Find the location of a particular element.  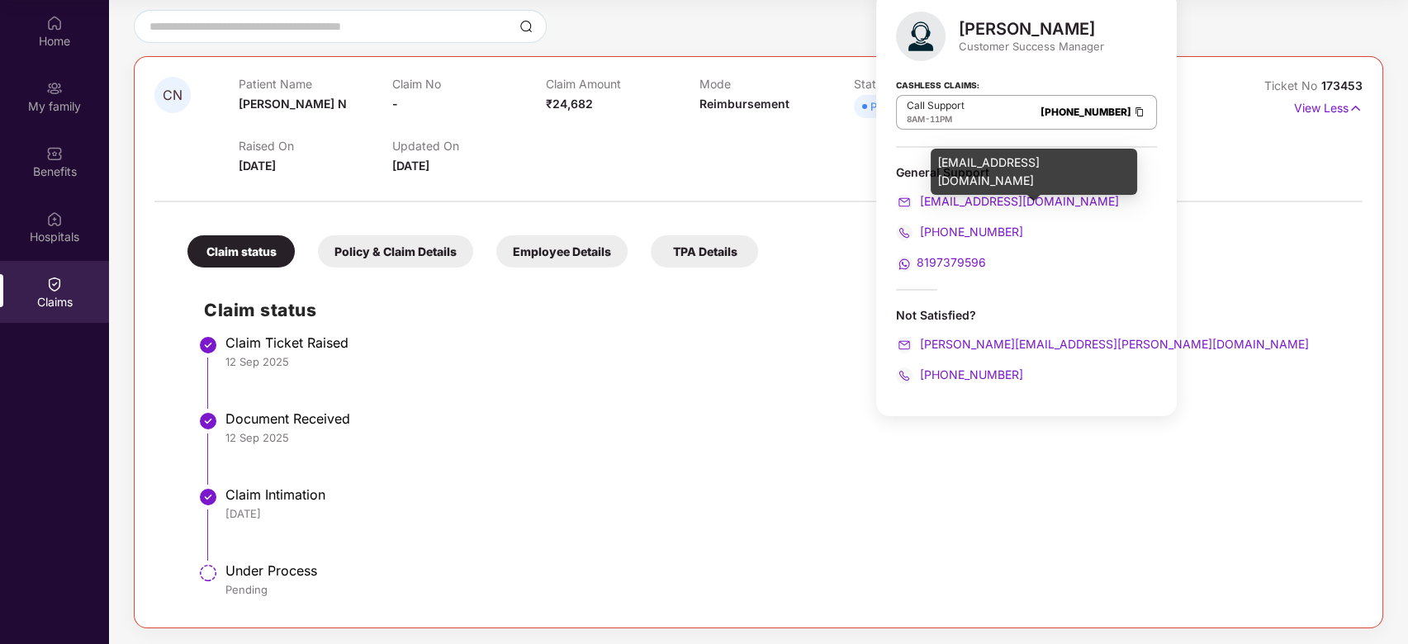

p: Patient Name is located at coordinates (315, 83).